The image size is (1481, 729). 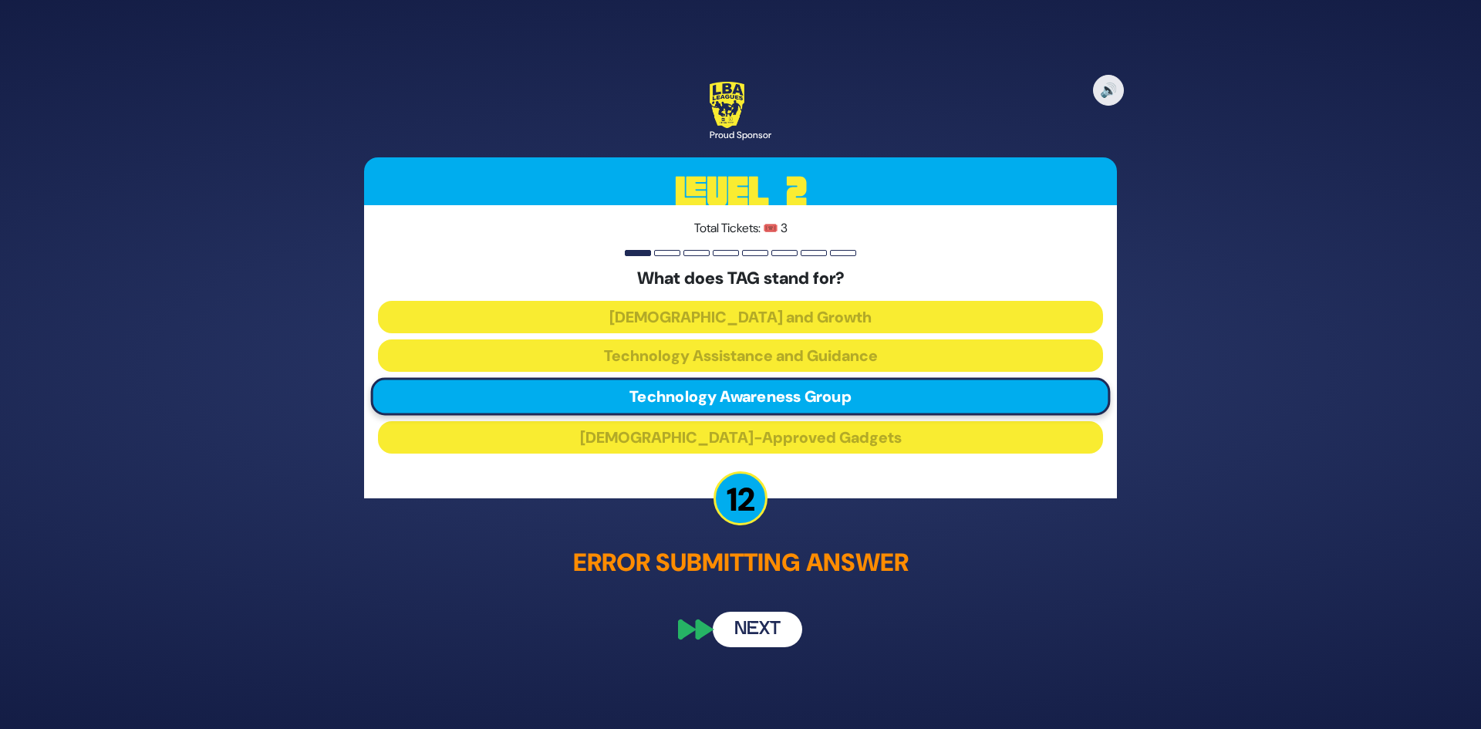 What do you see at coordinates (740, 228) in the screenshot?
I see `p: Total Tickets: 🎟️ 3` at bounding box center [740, 228].